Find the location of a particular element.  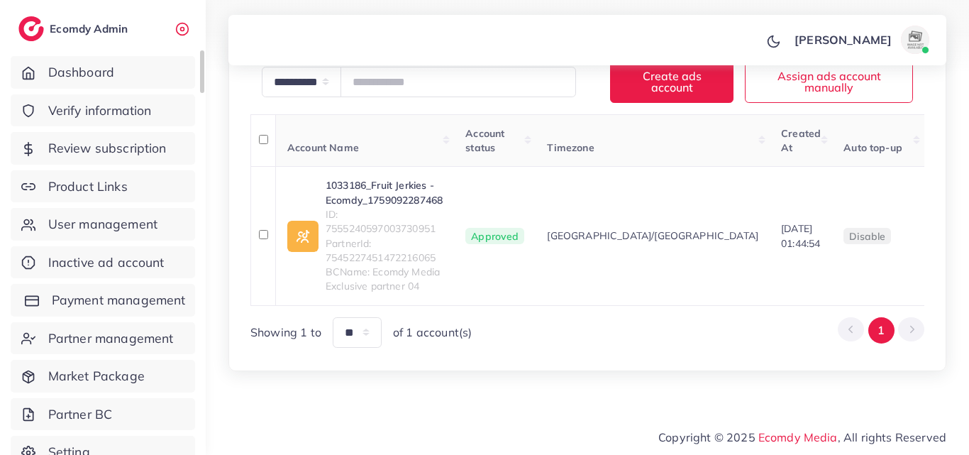

span: Dashboard is located at coordinates (81, 72).